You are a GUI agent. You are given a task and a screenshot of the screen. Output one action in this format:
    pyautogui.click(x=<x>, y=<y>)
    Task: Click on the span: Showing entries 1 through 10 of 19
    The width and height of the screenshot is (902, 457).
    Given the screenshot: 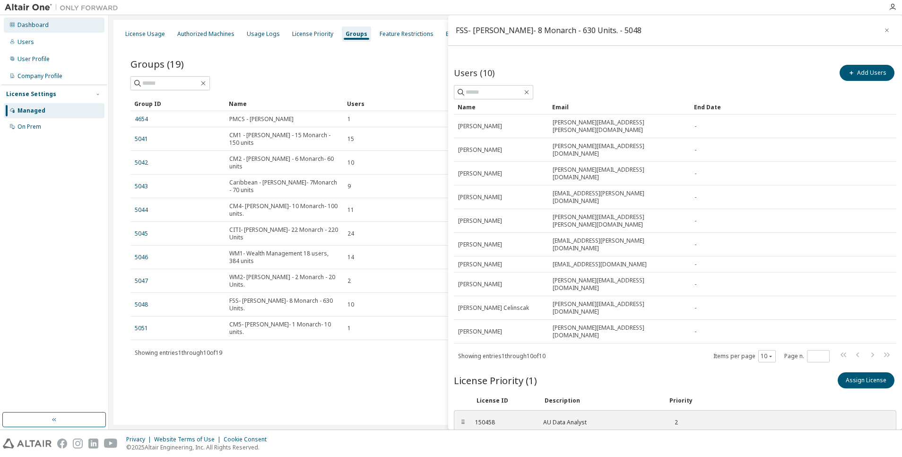 What is the action you would take?
    pyautogui.click(x=178, y=352)
    